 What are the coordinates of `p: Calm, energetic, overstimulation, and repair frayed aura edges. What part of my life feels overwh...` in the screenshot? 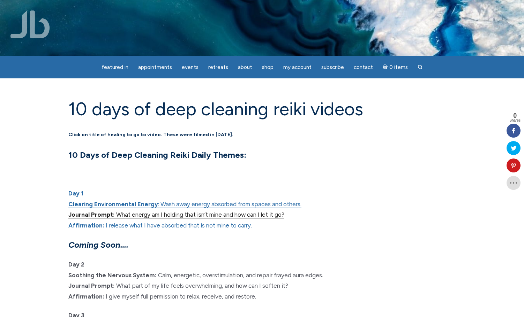 It's located at (262, 281).